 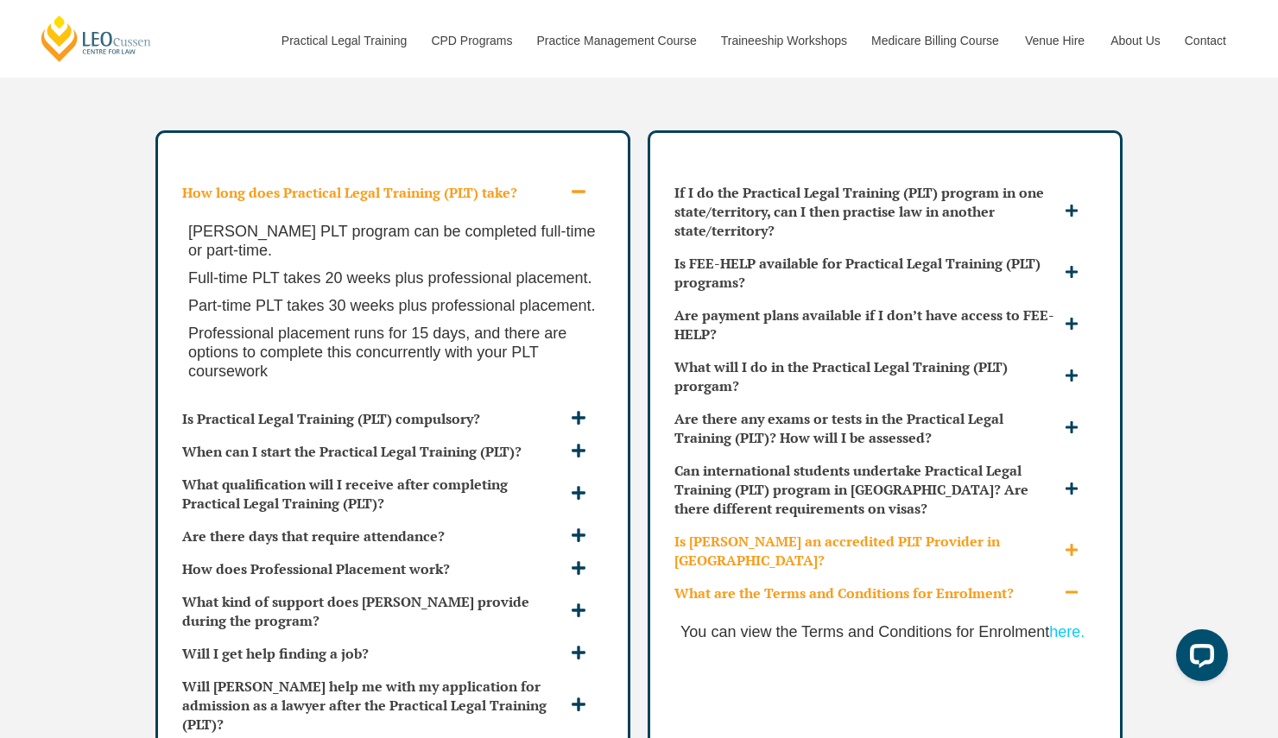 I want to click on h3: When can I start the Practical Legal Training (PLT)?, so click(x=374, y=452).